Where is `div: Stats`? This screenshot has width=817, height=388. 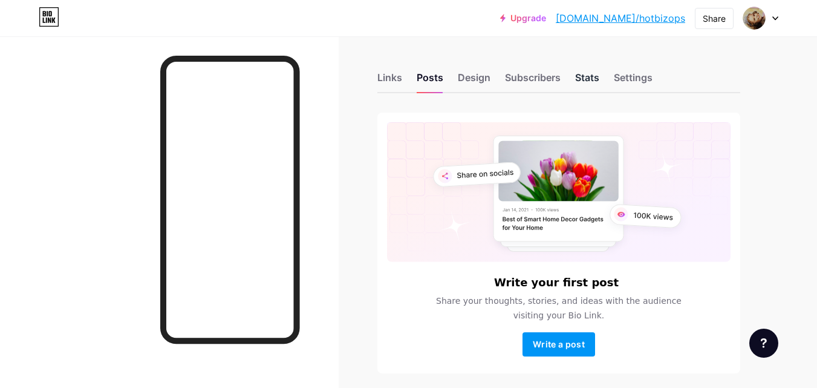
div: Stats is located at coordinates (587, 81).